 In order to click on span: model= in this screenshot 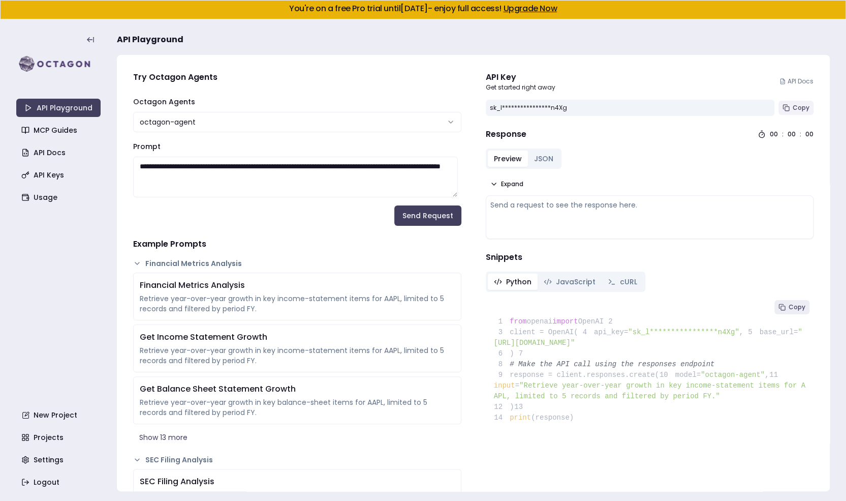, I will do `click(688, 375)`.